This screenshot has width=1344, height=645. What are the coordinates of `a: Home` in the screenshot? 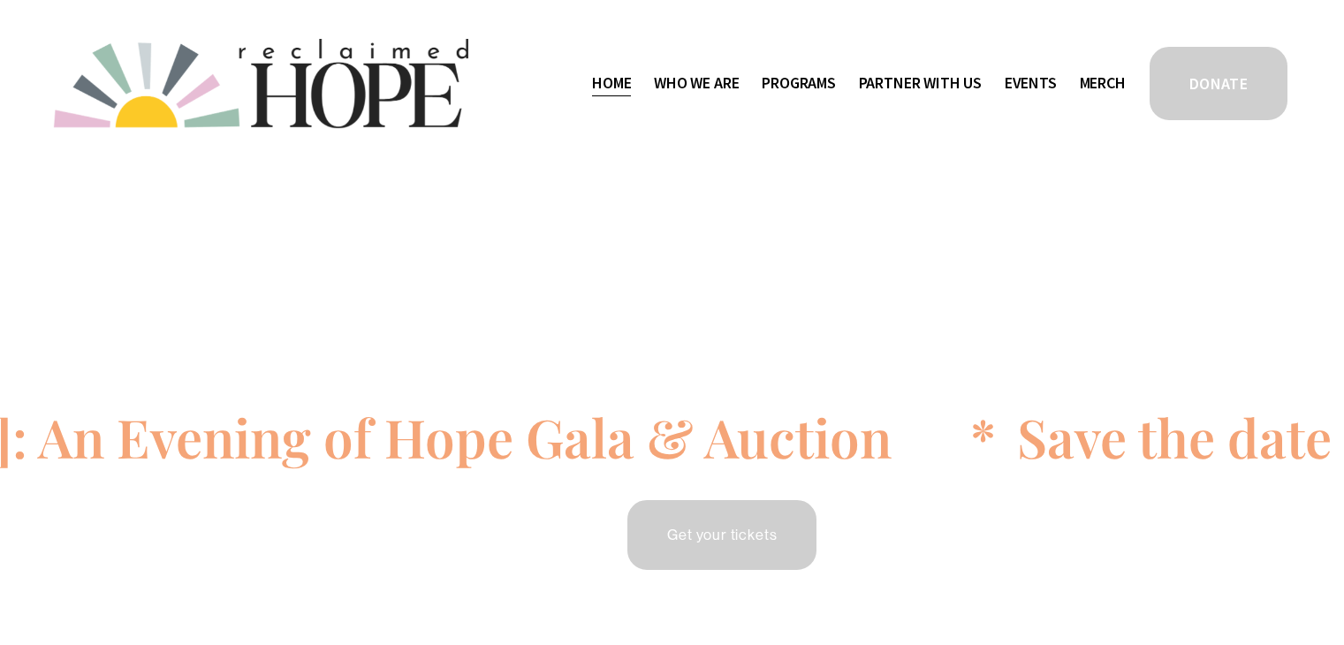 It's located at (611, 83).